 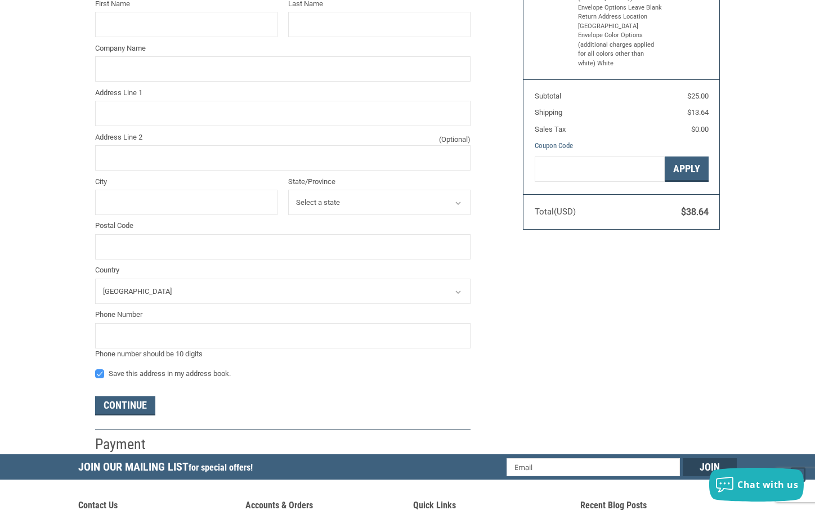 I want to click on label: City, so click(x=186, y=182).